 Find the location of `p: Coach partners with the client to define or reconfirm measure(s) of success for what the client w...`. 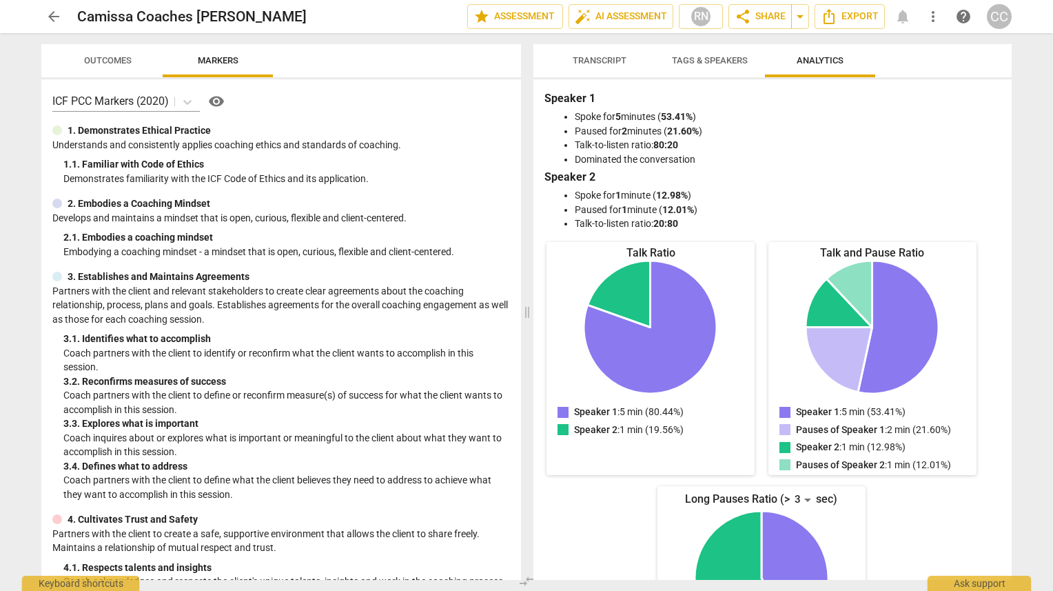

p: Coach partners with the client to define or reconfirm measure(s) of success for what the client w... is located at coordinates (287, 402).